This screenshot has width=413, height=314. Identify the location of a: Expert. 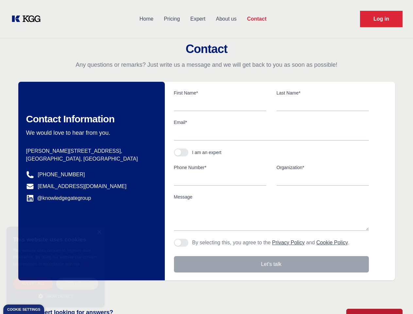
(198, 19).